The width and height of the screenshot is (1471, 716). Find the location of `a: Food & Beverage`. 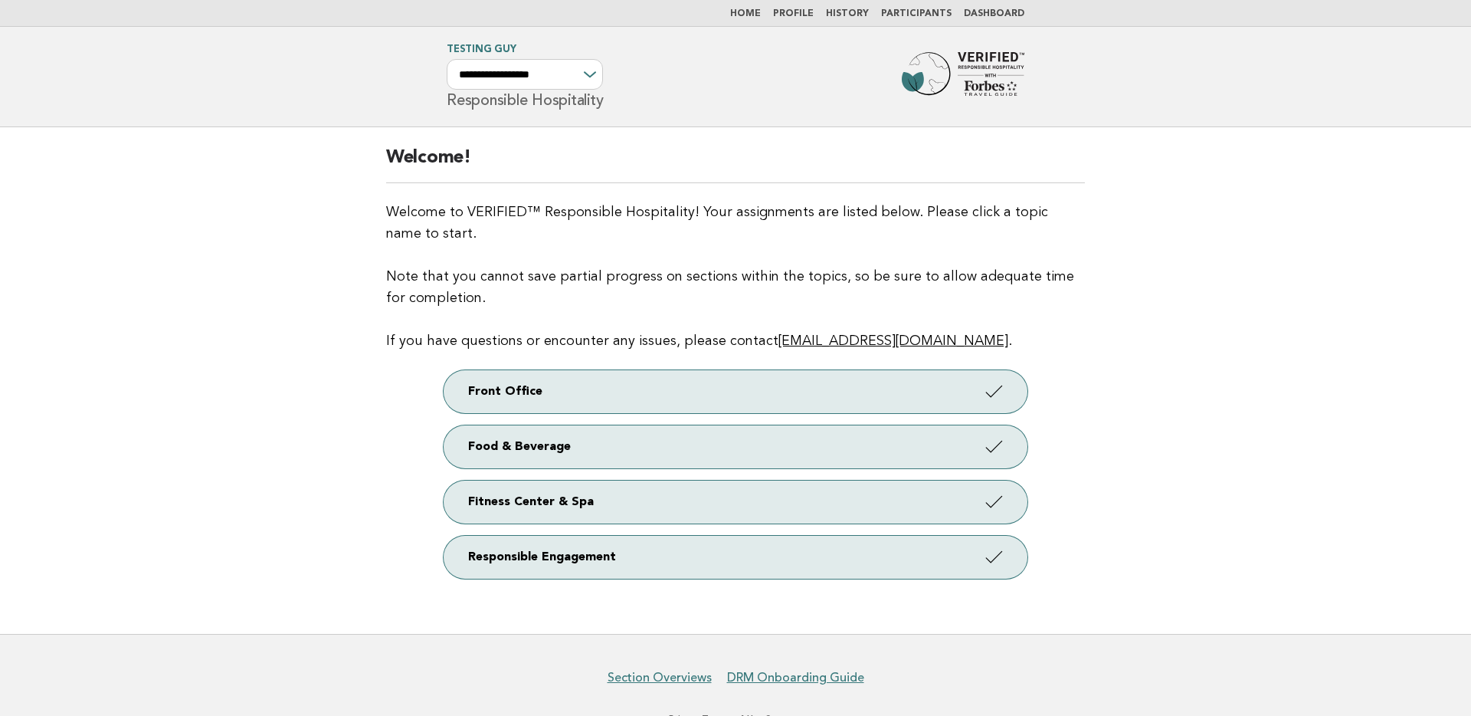

a: Food & Beverage is located at coordinates (735, 447).